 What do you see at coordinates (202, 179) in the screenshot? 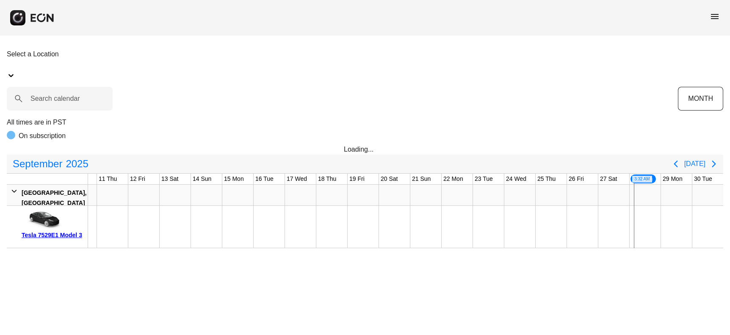
I see `div: 14 Sun` at bounding box center [202, 179].